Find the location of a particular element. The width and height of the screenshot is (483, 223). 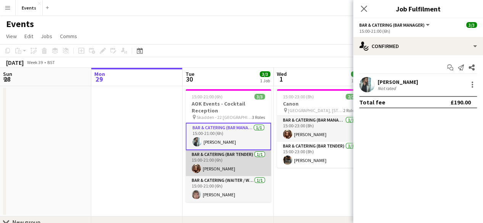

a: Edit is located at coordinates (29, 36).